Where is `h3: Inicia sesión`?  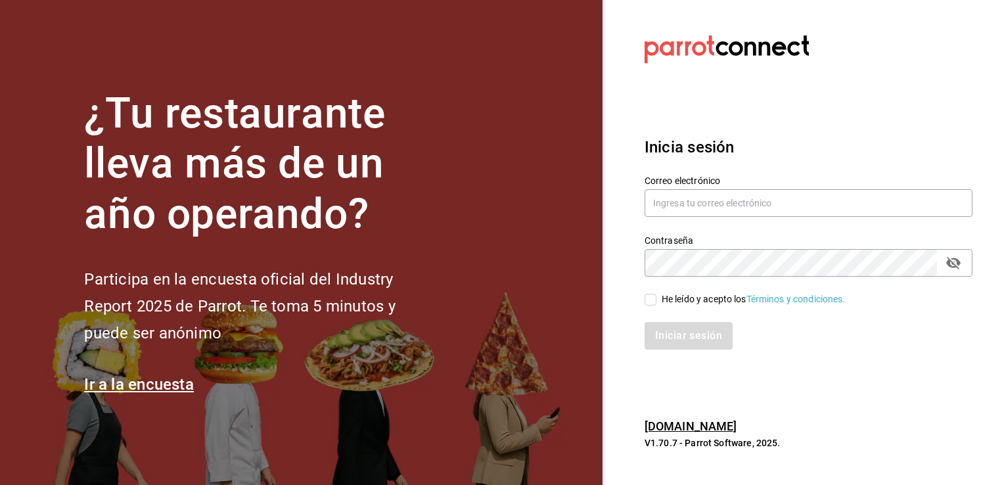 h3: Inicia sesión is located at coordinates (808, 147).